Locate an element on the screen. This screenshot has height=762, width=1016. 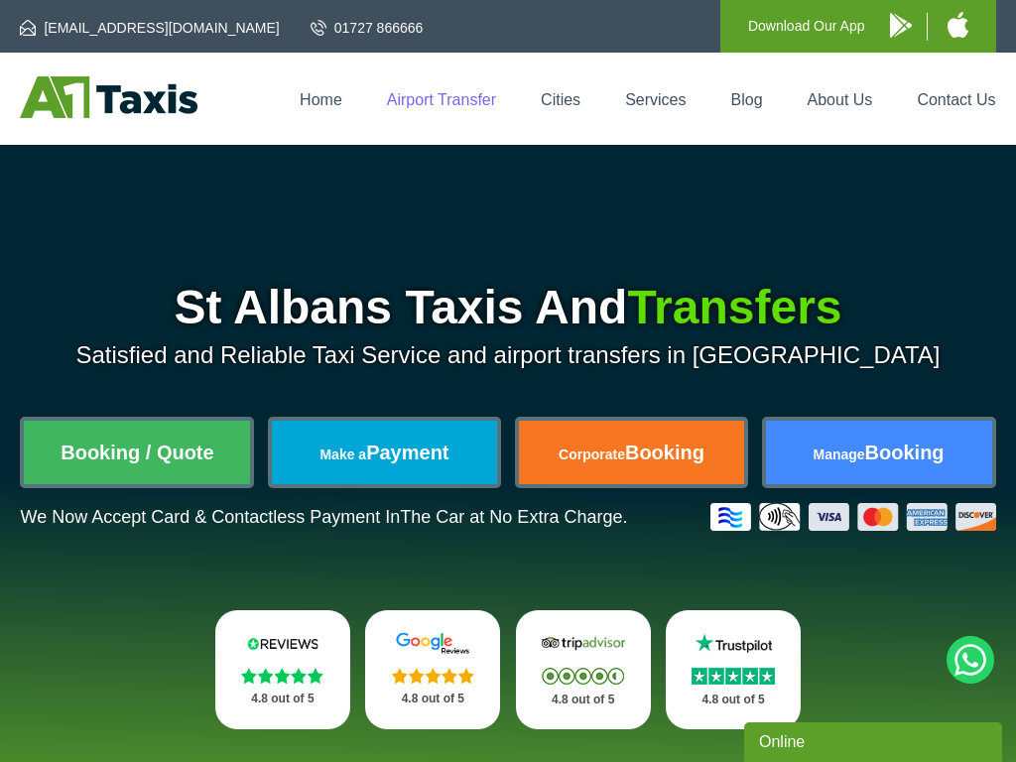
a: Make aPayment is located at coordinates (385, 452).